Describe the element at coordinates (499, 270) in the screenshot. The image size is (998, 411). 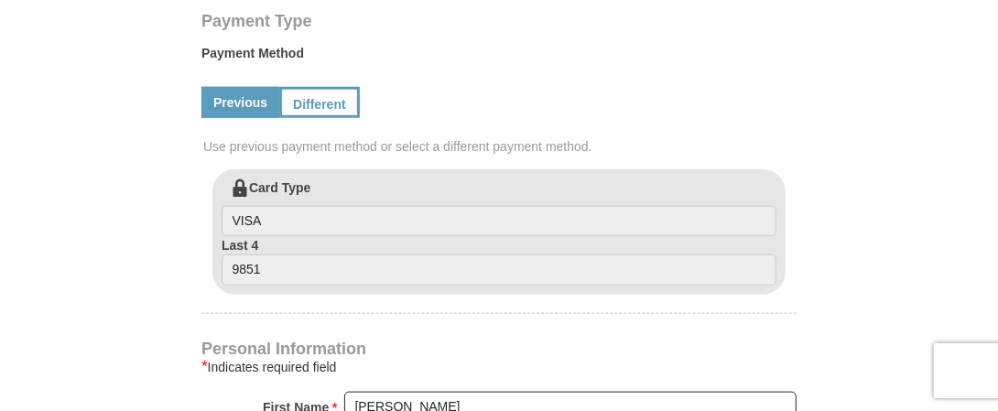
I see `input: Last 4` at that location.